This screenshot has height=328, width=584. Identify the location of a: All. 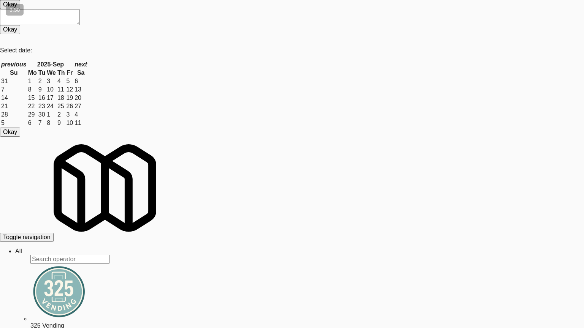
(19, 251).